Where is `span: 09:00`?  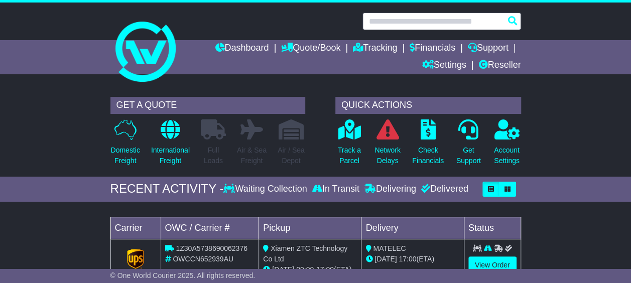 span: 09:00 is located at coordinates (305, 269).